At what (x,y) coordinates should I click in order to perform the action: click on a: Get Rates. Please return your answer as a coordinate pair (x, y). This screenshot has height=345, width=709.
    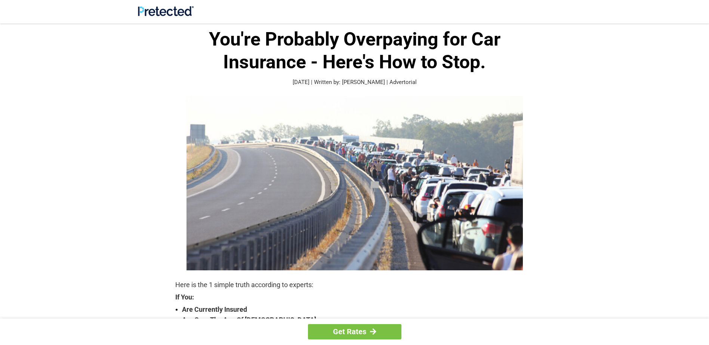
    Looking at the image, I should click on (355, 332).